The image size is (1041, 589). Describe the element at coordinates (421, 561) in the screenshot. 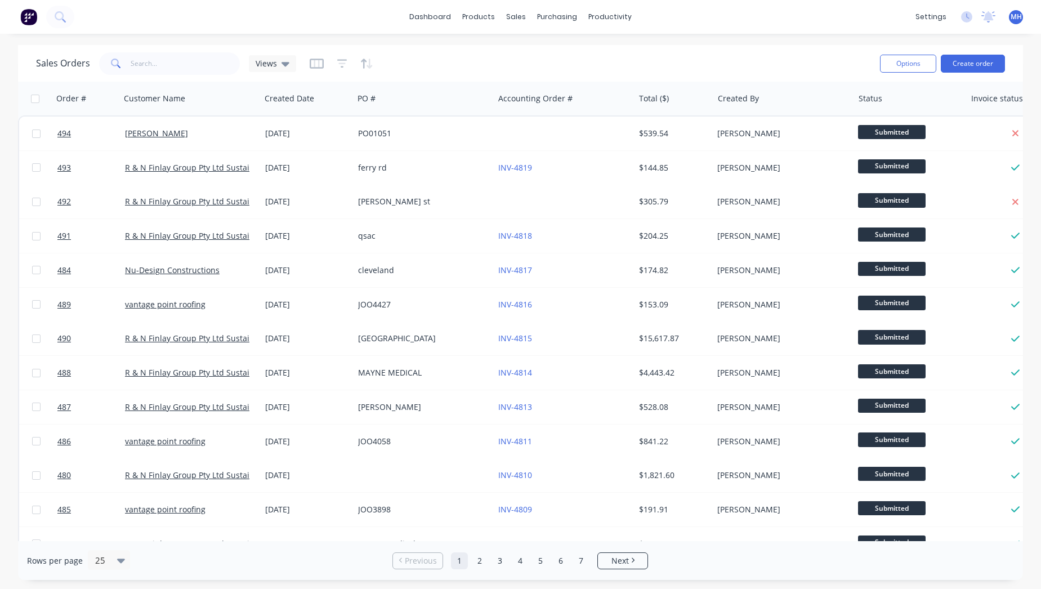

I see `span: Previous` at that location.